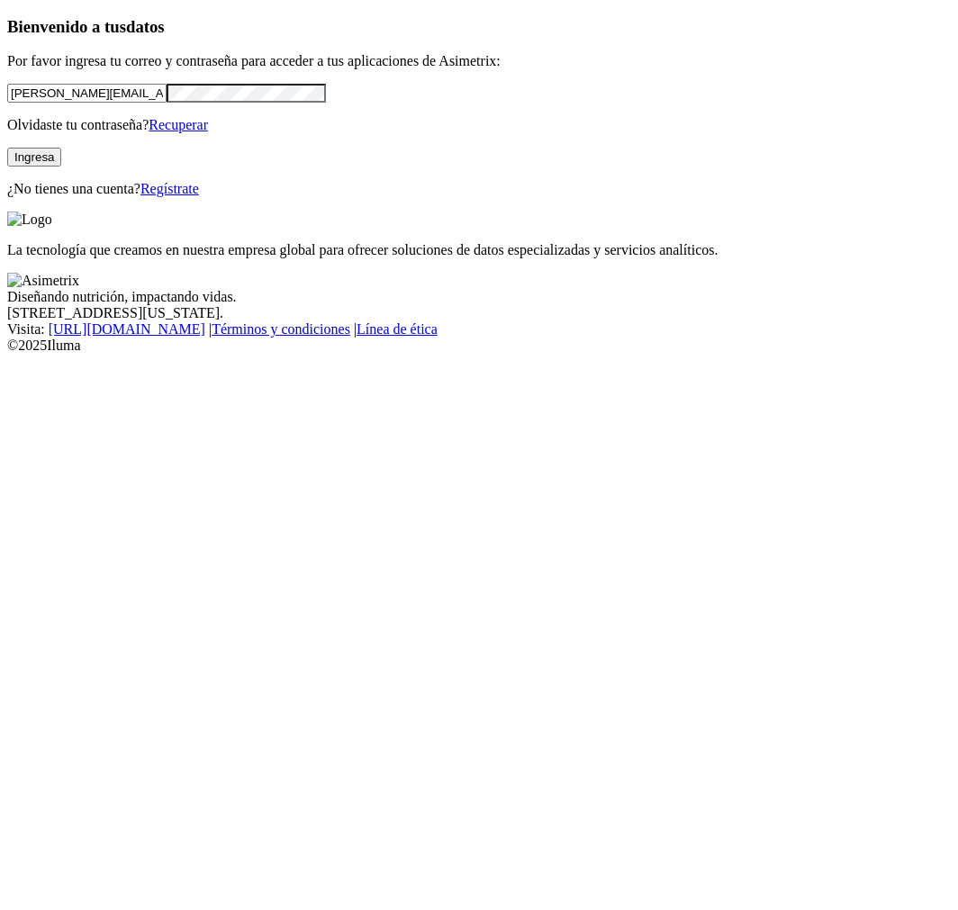 This screenshot has width=958, height=910. Describe the element at coordinates (479, 330) in the screenshot. I see `div: Visita : | |` at that location.